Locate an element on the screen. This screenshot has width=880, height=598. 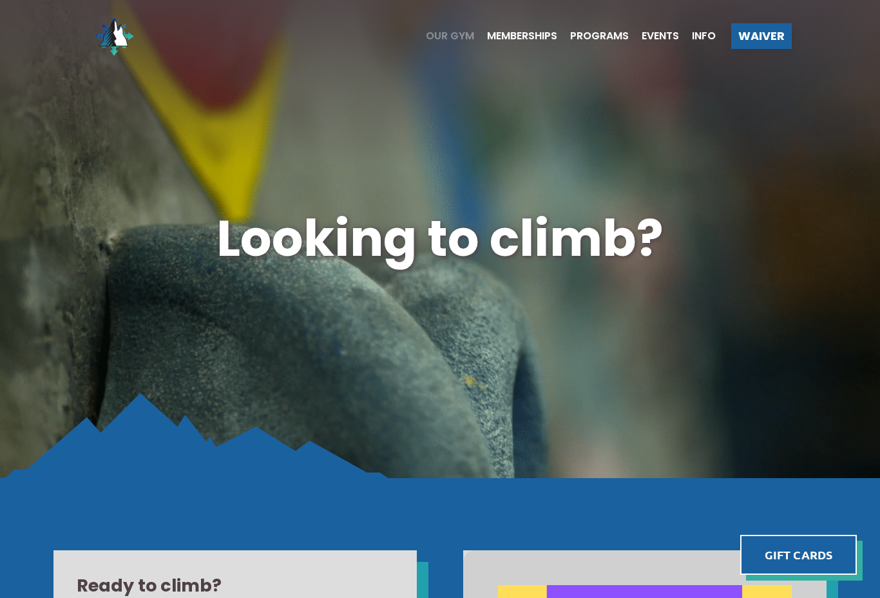
span: Our Gym is located at coordinates (450, 36).